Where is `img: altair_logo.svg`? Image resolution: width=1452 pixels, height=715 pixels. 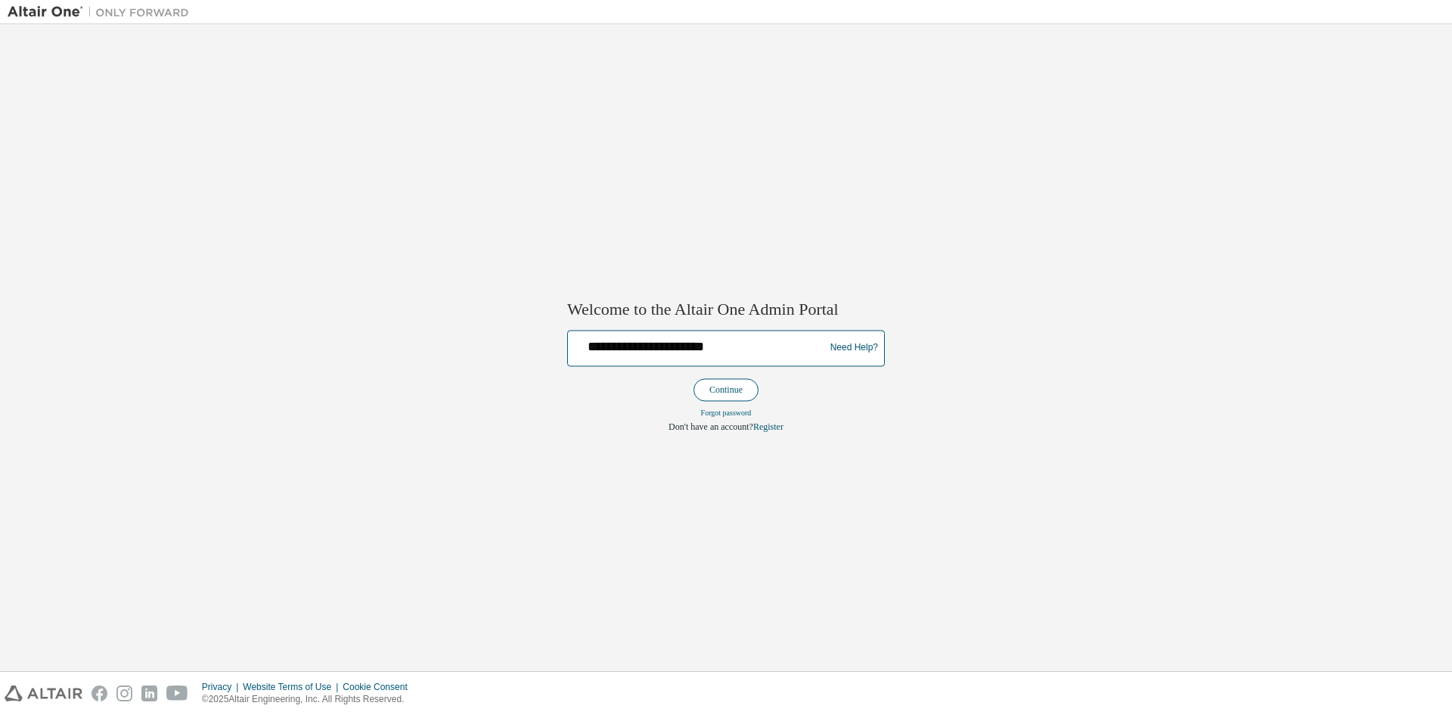
img: altair_logo.svg is located at coordinates (43, 693).